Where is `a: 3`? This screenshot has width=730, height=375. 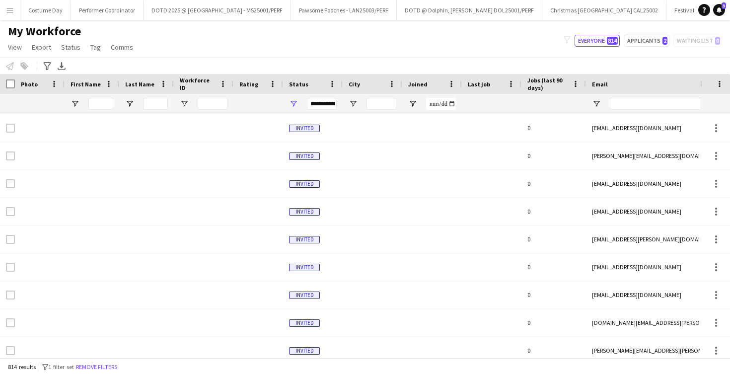 a: 3 is located at coordinates (719, 10).